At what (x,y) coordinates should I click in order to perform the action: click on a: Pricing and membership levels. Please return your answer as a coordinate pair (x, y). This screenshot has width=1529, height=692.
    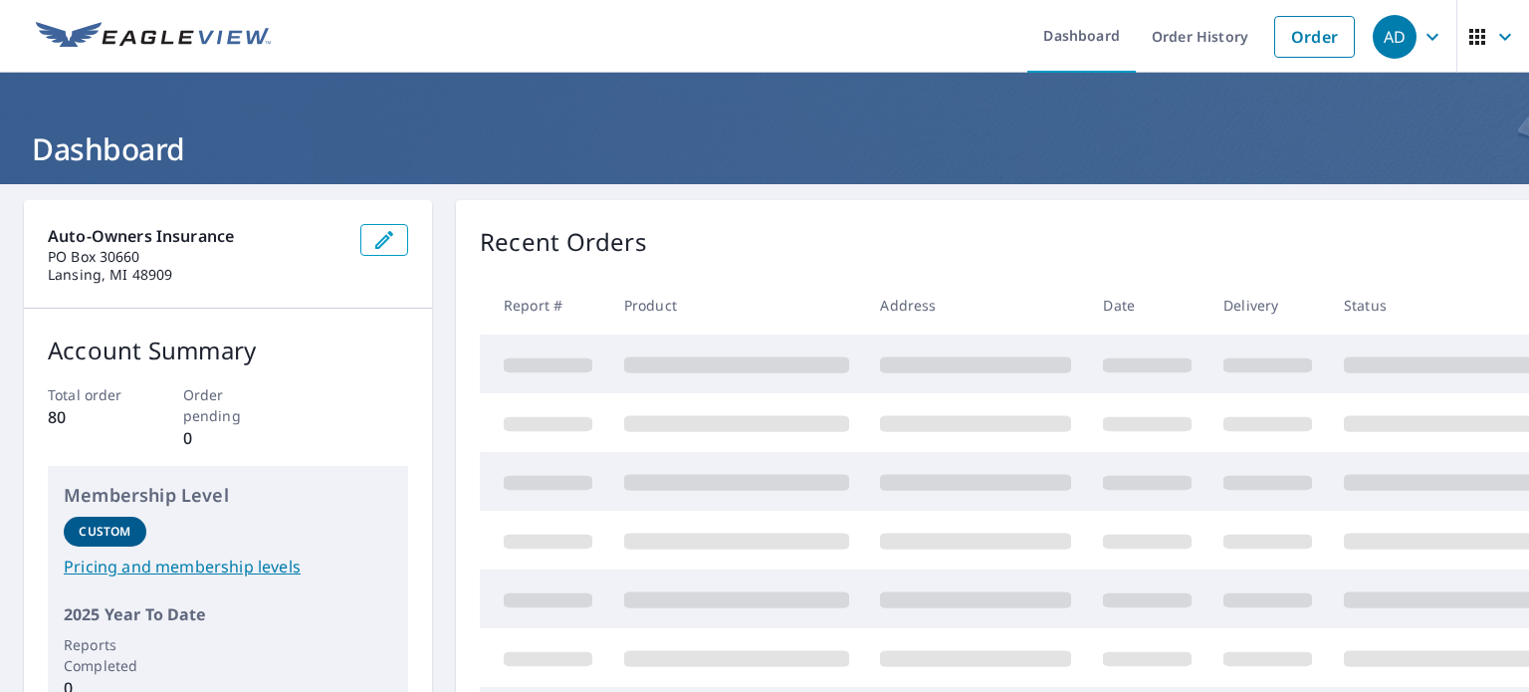
    Looking at the image, I should click on (228, 566).